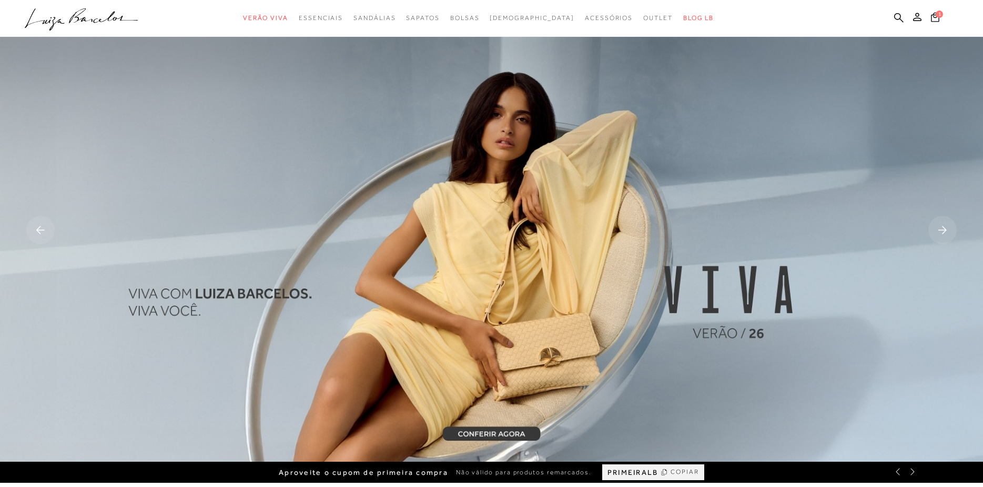 This screenshot has height=487, width=983. What do you see at coordinates (524, 472) in the screenshot?
I see `span: Não válido para produtos remarcados.` at bounding box center [524, 472].